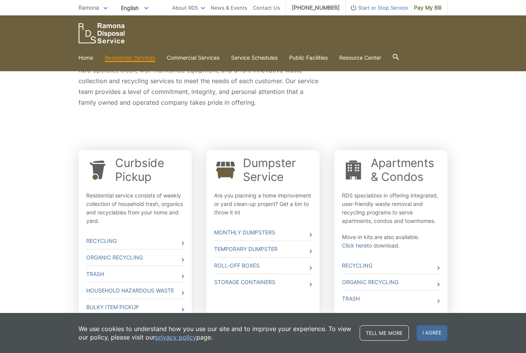 The height and width of the screenshot is (353, 526). Describe the element at coordinates (384, 333) in the screenshot. I see `a: Tell me more` at that location.